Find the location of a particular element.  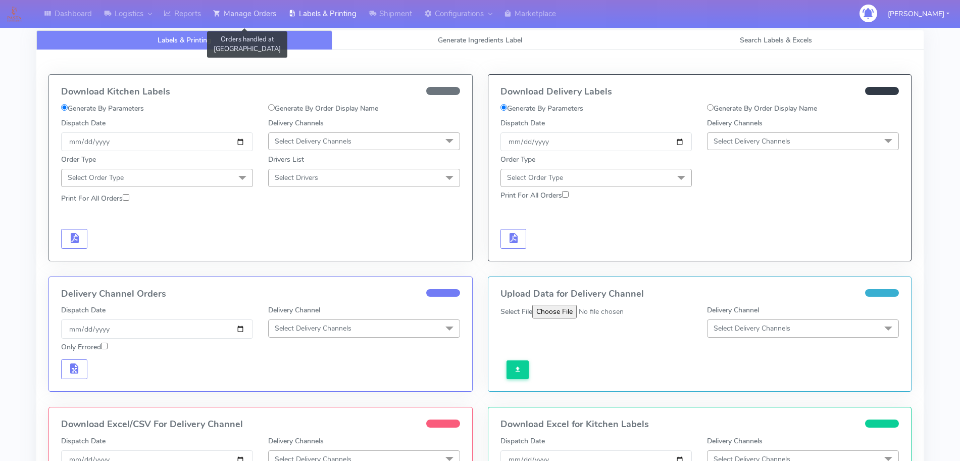

span: Search Labels & Excels is located at coordinates (776, 40).